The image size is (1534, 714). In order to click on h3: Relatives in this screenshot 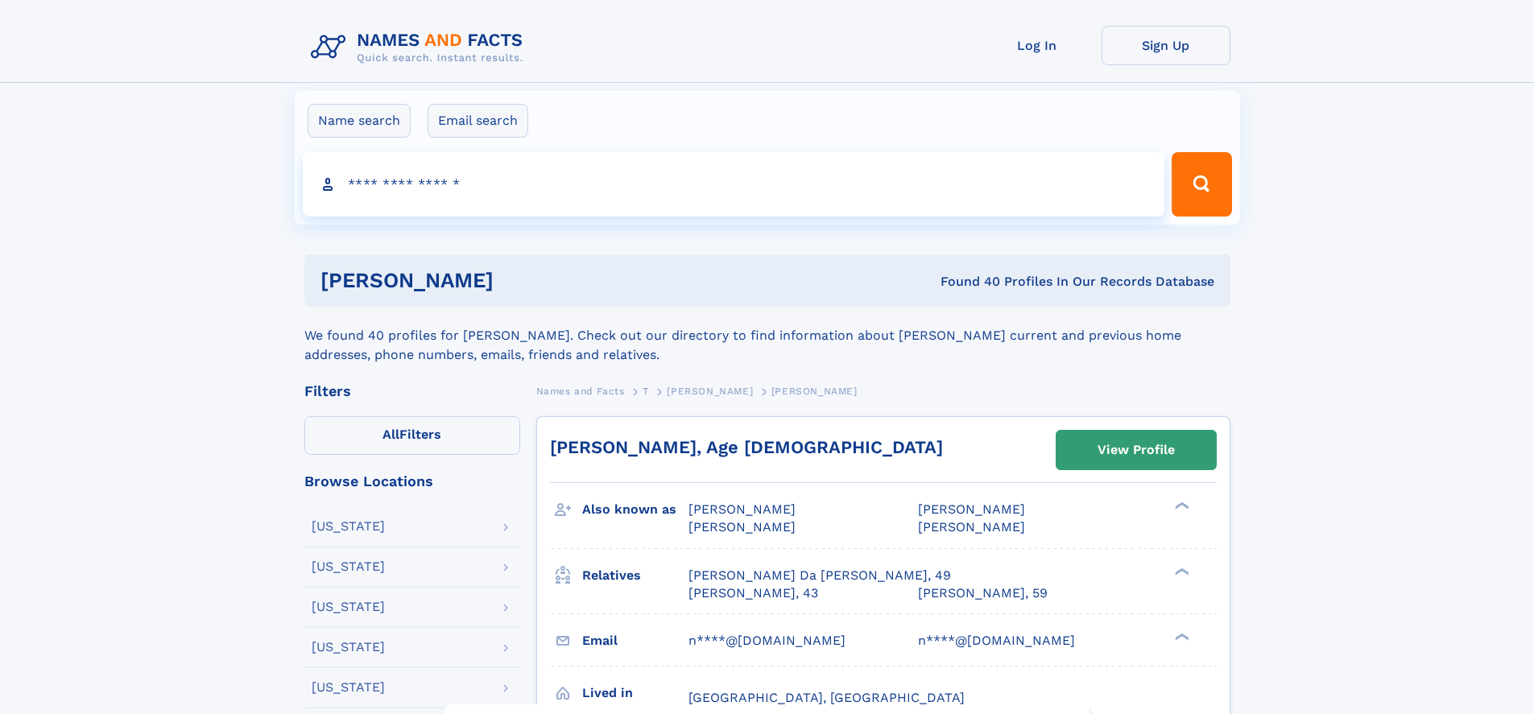, I will do `click(635, 576)`.